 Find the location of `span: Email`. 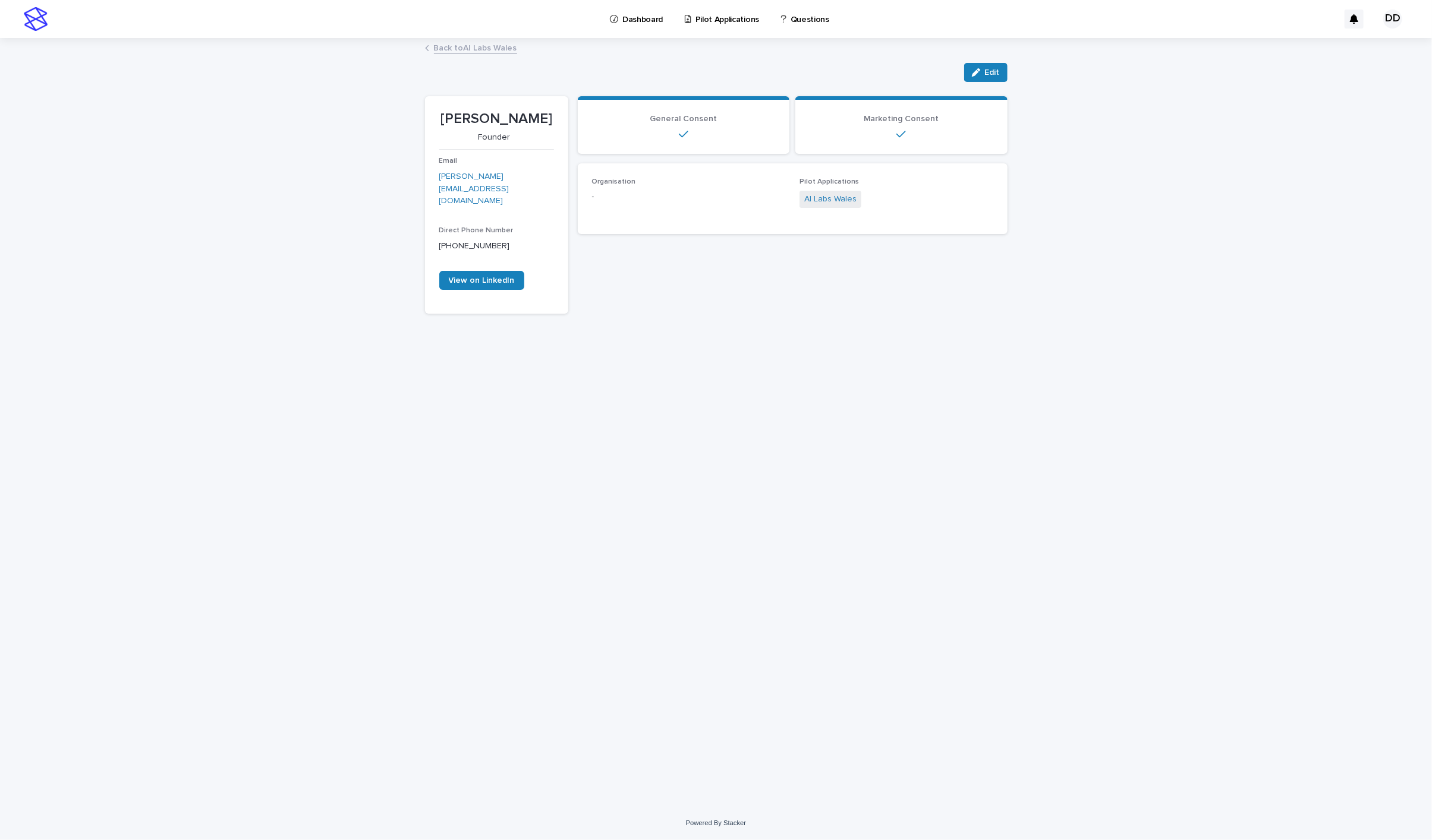

span: Email is located at coordinates (448, 161).